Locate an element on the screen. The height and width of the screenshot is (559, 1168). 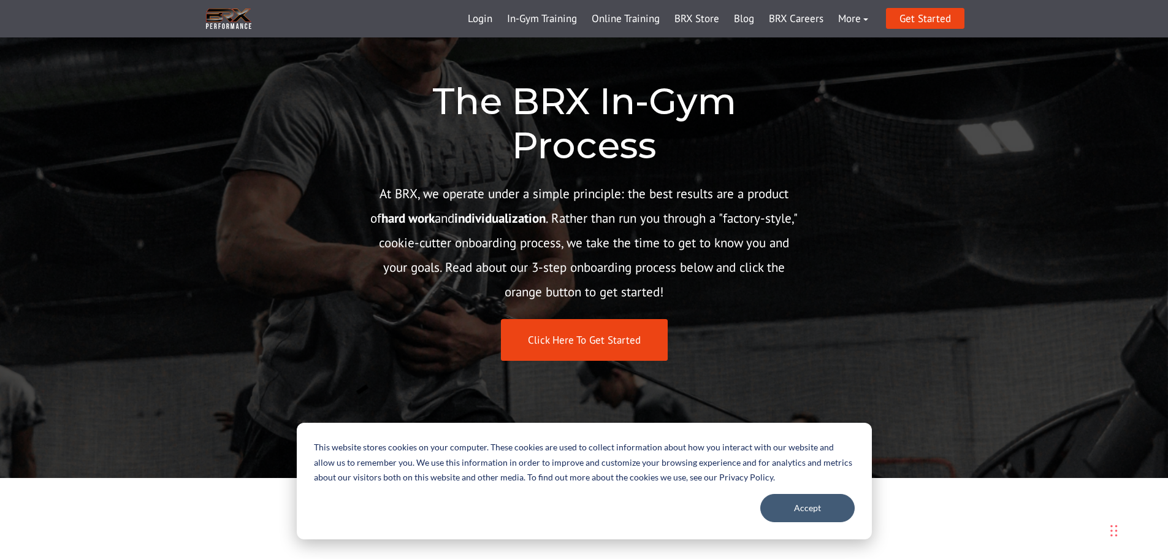
a: Get Started is located at coordinates (925, 18).